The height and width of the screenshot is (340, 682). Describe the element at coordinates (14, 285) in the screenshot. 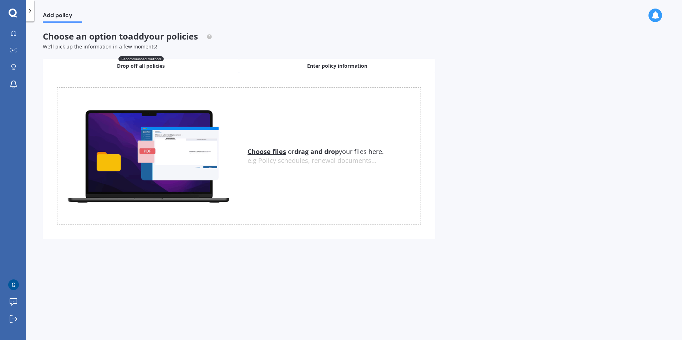

I see `img: ACg8ocItdZgNxZfFLYyrBYPYcaW50NjGp3vHX63-31mJHH3eE6EtPg=s96-c` at that location.